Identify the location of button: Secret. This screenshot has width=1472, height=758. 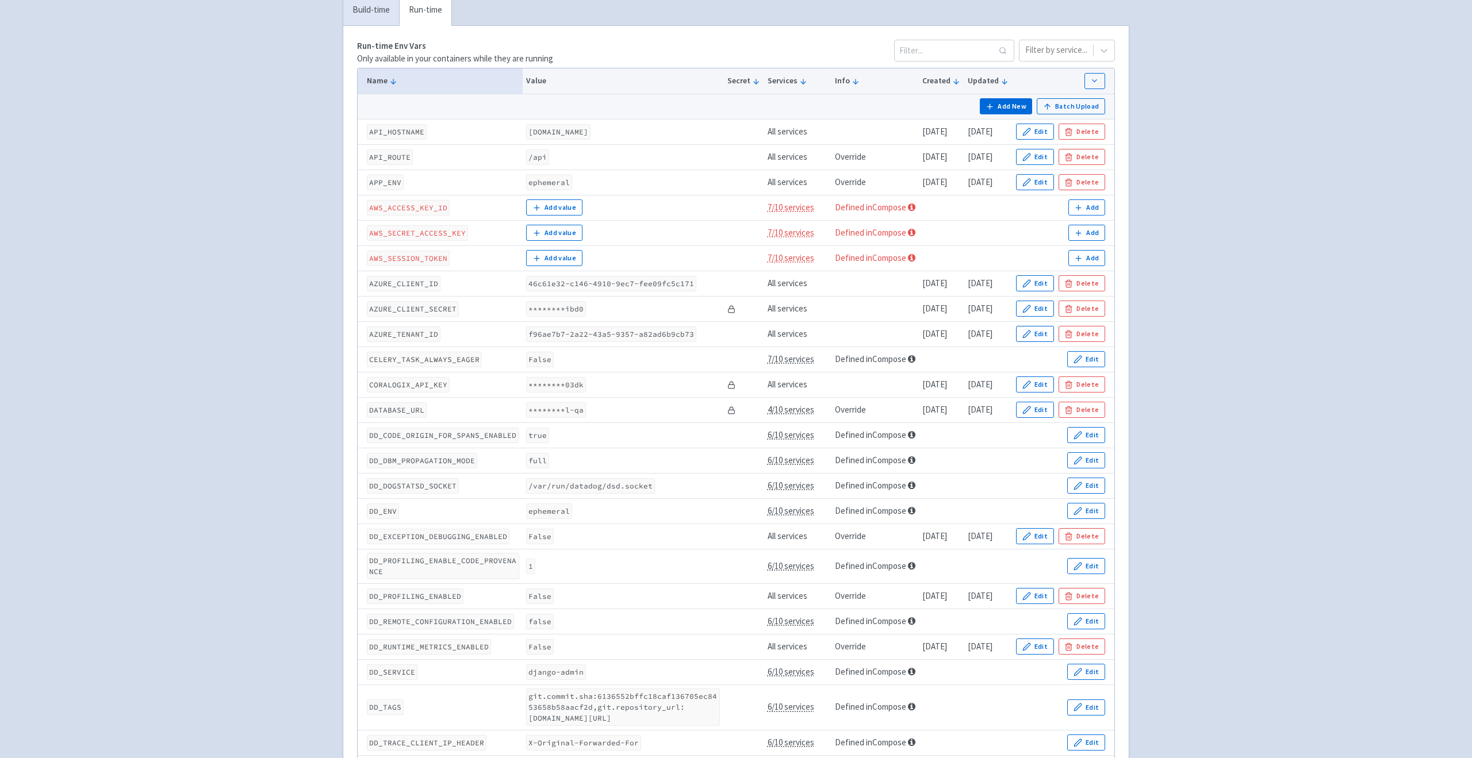
(743, 80).